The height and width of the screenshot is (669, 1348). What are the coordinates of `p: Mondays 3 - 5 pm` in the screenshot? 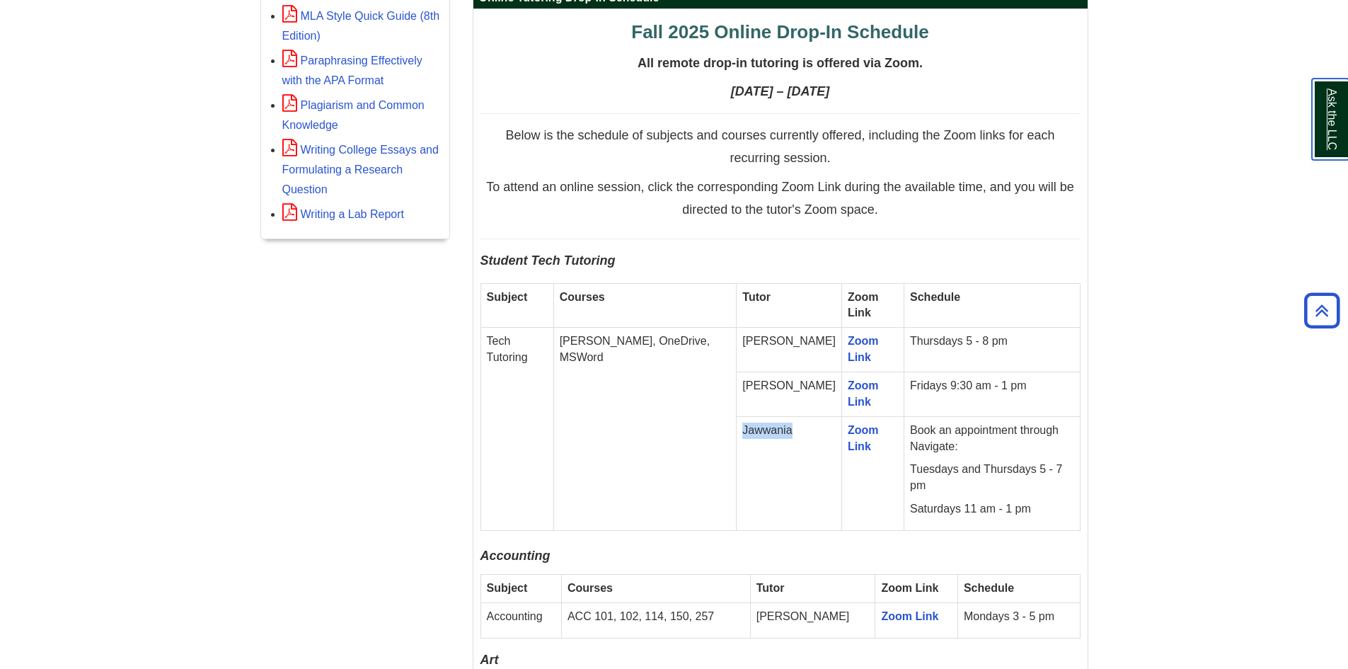 It's located at (1019, 617).